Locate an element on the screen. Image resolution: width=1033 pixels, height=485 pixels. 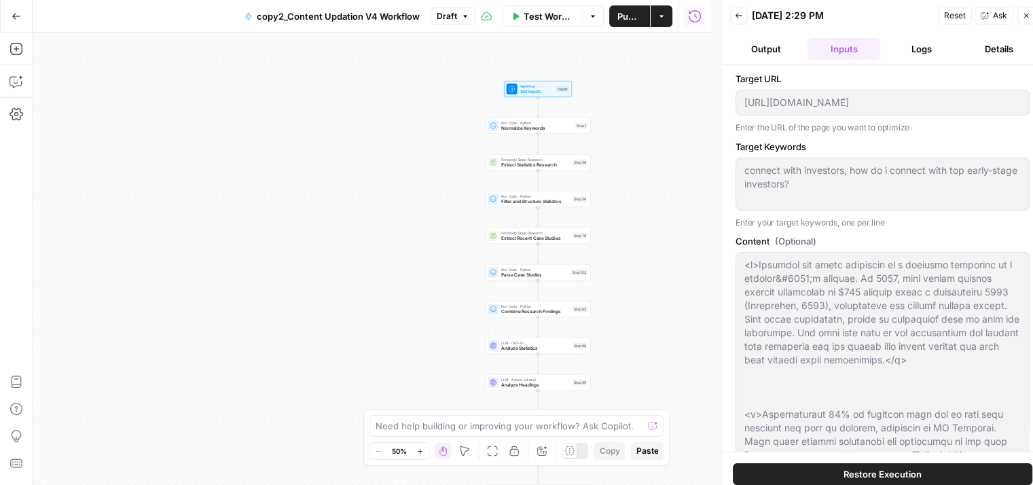
div: Run Code · PythonNormalize KeywordsStep 1 is located at coordinates (538, 126).